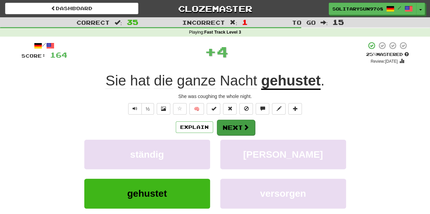 The image size is (430, 214). What do you see at coordinates (135, 109) in the screenshot?
I see `button: Play sentence audio (ctl+space)` at bounding box center [135, 109].